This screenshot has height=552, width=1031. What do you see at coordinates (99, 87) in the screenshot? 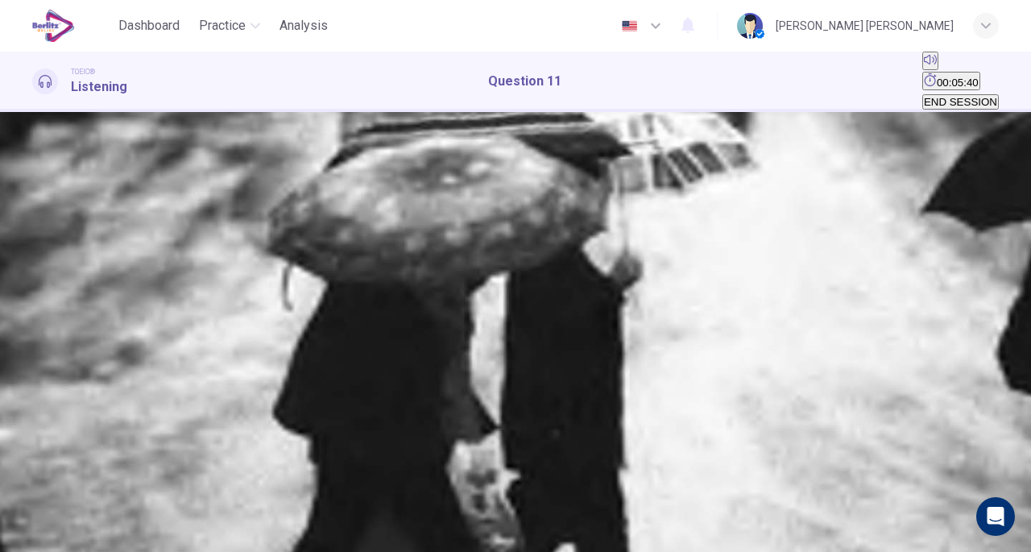
I see `h1: Listening` at bounding box center [99, 87].